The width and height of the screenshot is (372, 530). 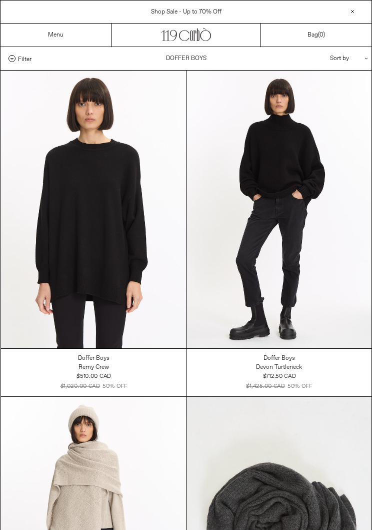 I want to click on a: Menu, so click(x=56, y=35).